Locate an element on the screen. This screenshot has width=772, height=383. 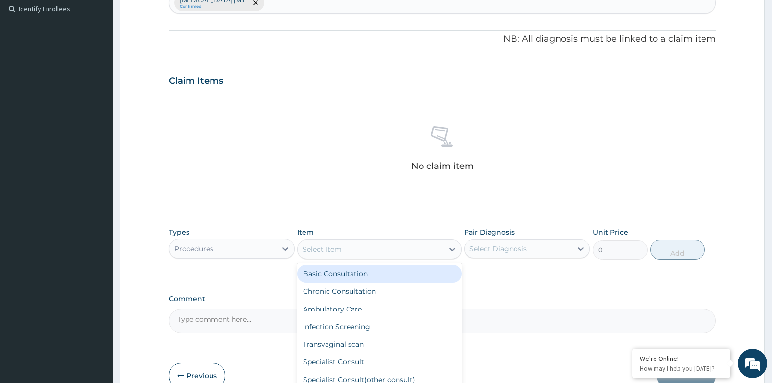
div: Select Item is located at coordinates (322, 249).